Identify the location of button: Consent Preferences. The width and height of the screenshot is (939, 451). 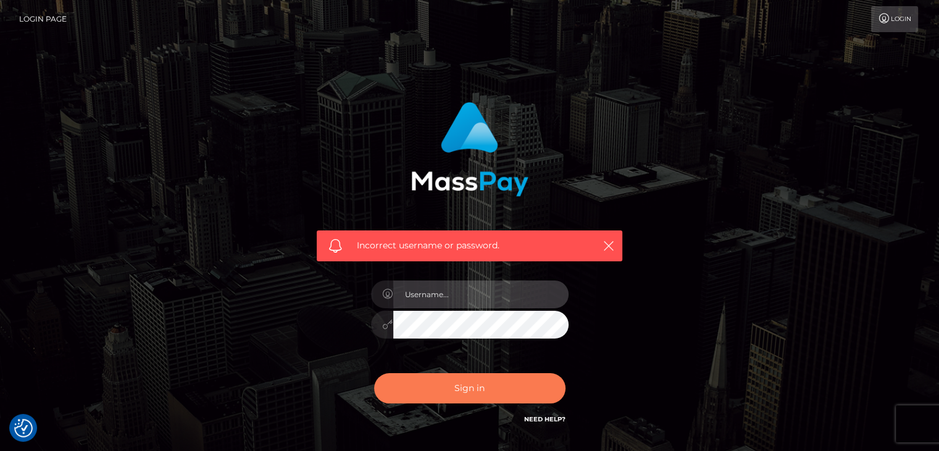
(23, 428).